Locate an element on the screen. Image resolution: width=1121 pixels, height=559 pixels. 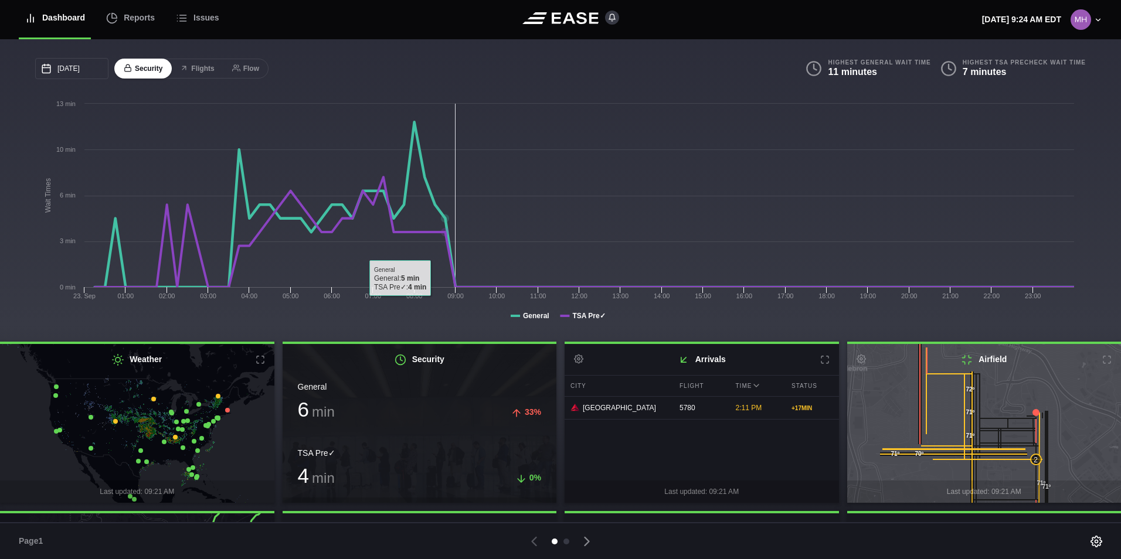
div: + 17 MIN is located at coordinates (812, 408).